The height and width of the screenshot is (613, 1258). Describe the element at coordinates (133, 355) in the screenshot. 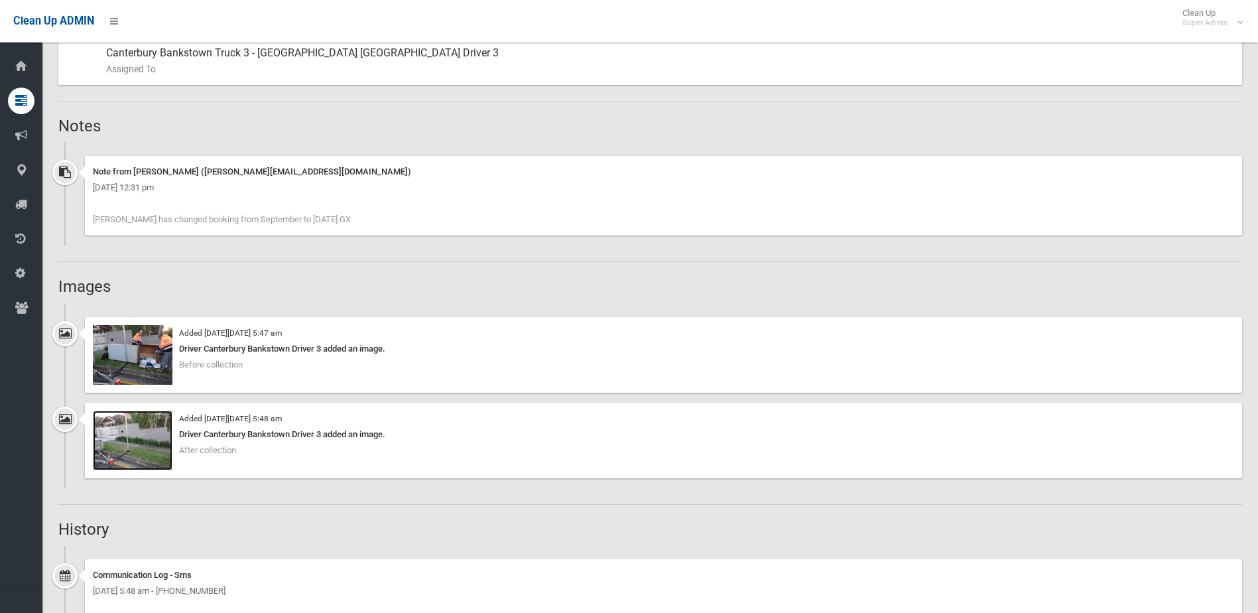

I see `img: 2025-10-0305.46.5460237743896961056.jpg` at that location.